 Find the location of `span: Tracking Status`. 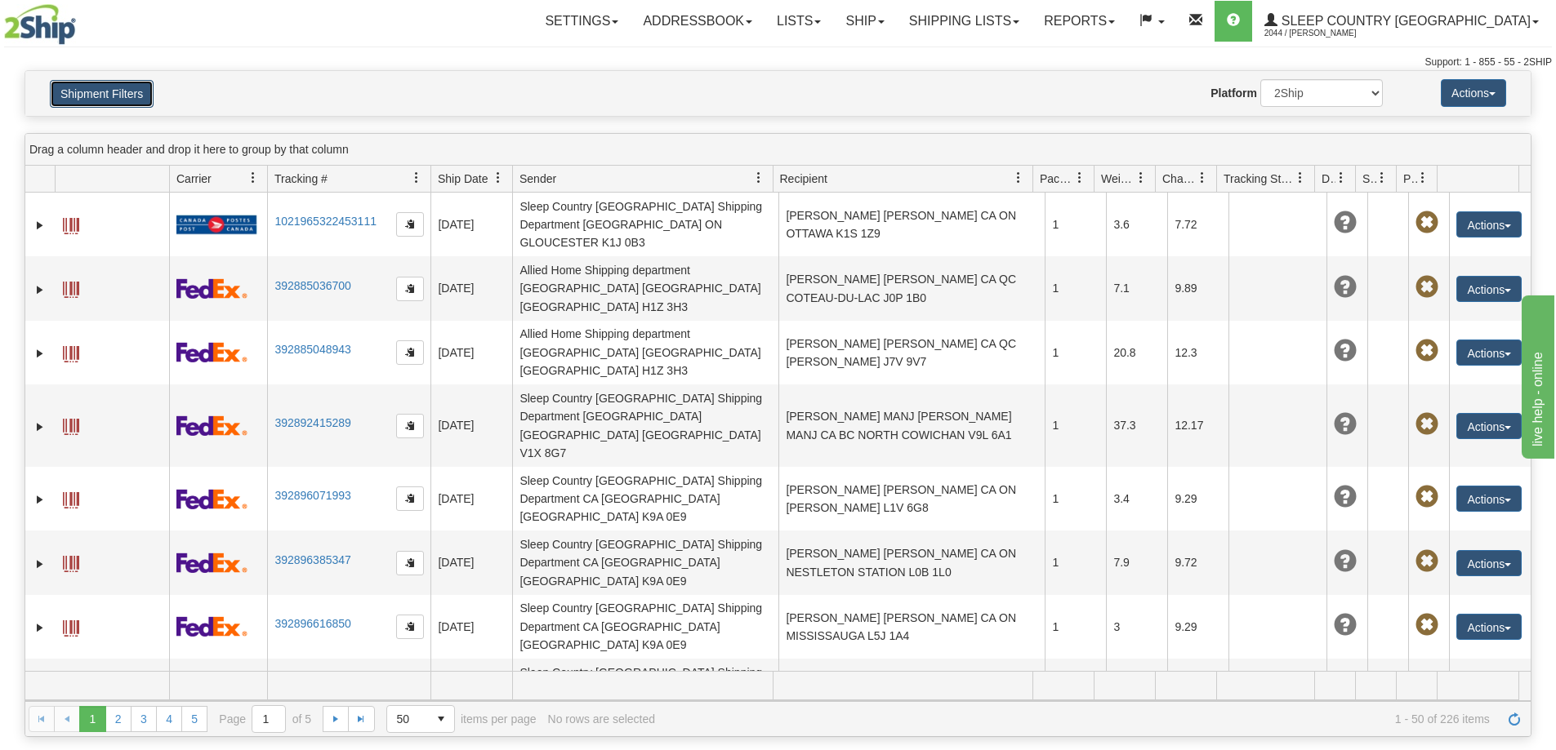

span: Tracking Status is located at coordinates (1258, 179).